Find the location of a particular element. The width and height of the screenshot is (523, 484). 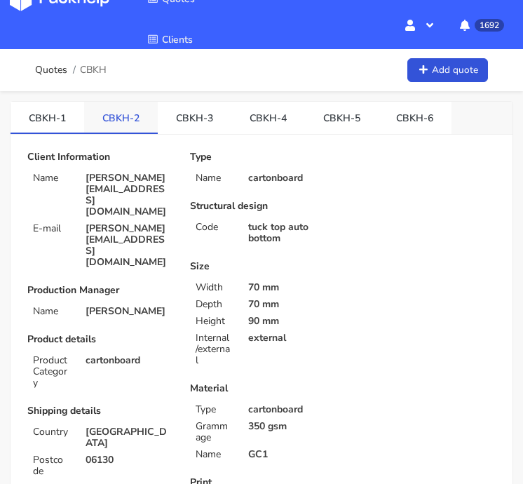

a: CBKH-6 is located at coordinates (415, 117).